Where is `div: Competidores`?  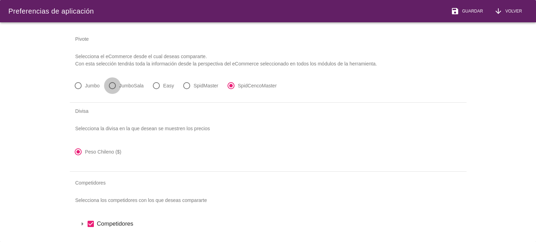
div: Competidores is located at coordinates (268, 183).